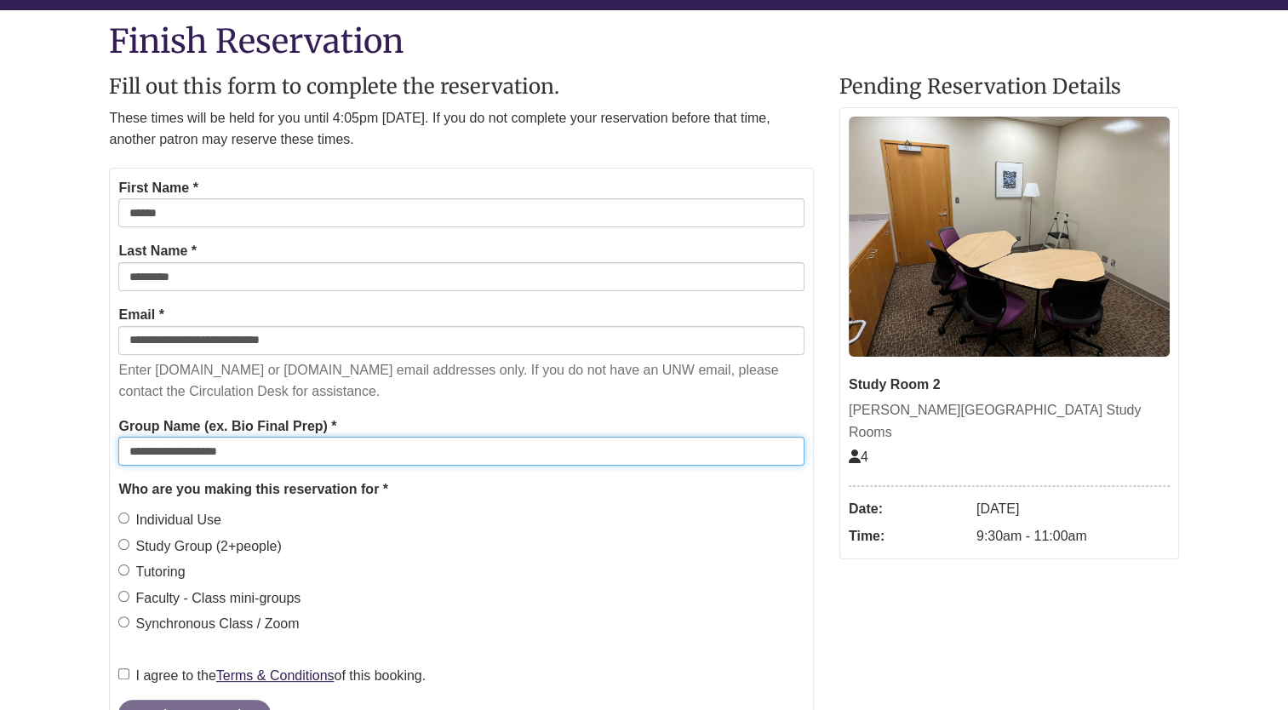  Describe the element at coordinates (199, 547) in the screenshot. I see `label: Study Group (2+people)` at that location.